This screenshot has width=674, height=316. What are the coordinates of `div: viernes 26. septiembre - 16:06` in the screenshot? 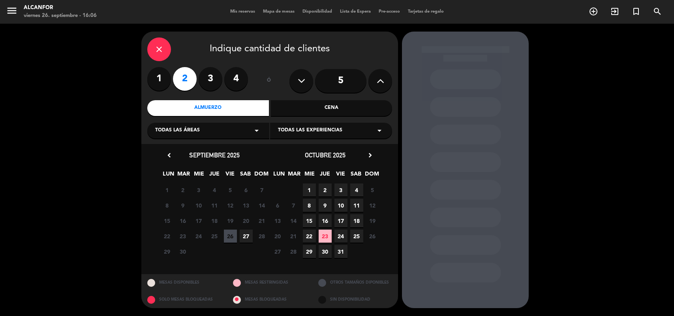 It's located at (60, 16).